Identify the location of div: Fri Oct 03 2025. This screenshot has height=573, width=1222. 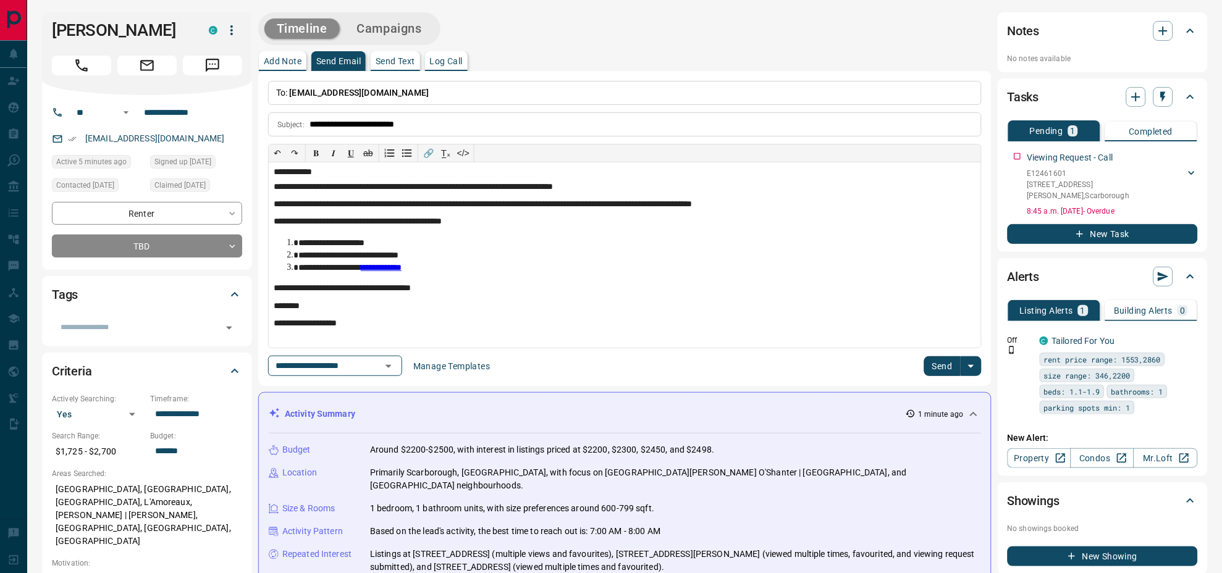
(196, 164).